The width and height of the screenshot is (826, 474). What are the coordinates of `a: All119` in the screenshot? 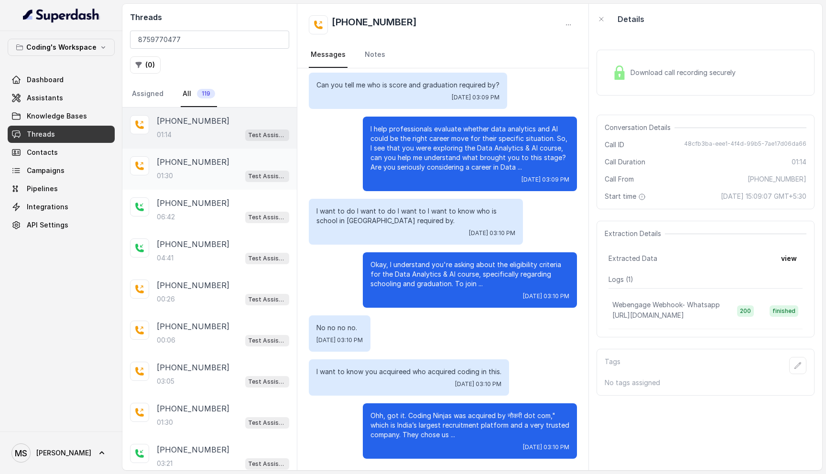 It's located at (199, 94).